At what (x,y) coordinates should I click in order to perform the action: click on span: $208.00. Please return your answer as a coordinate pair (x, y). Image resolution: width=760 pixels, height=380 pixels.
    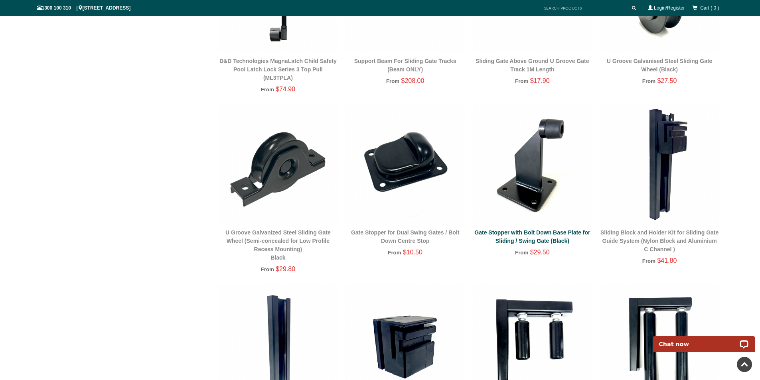
    Looking at the image, I should click on (413, 81).